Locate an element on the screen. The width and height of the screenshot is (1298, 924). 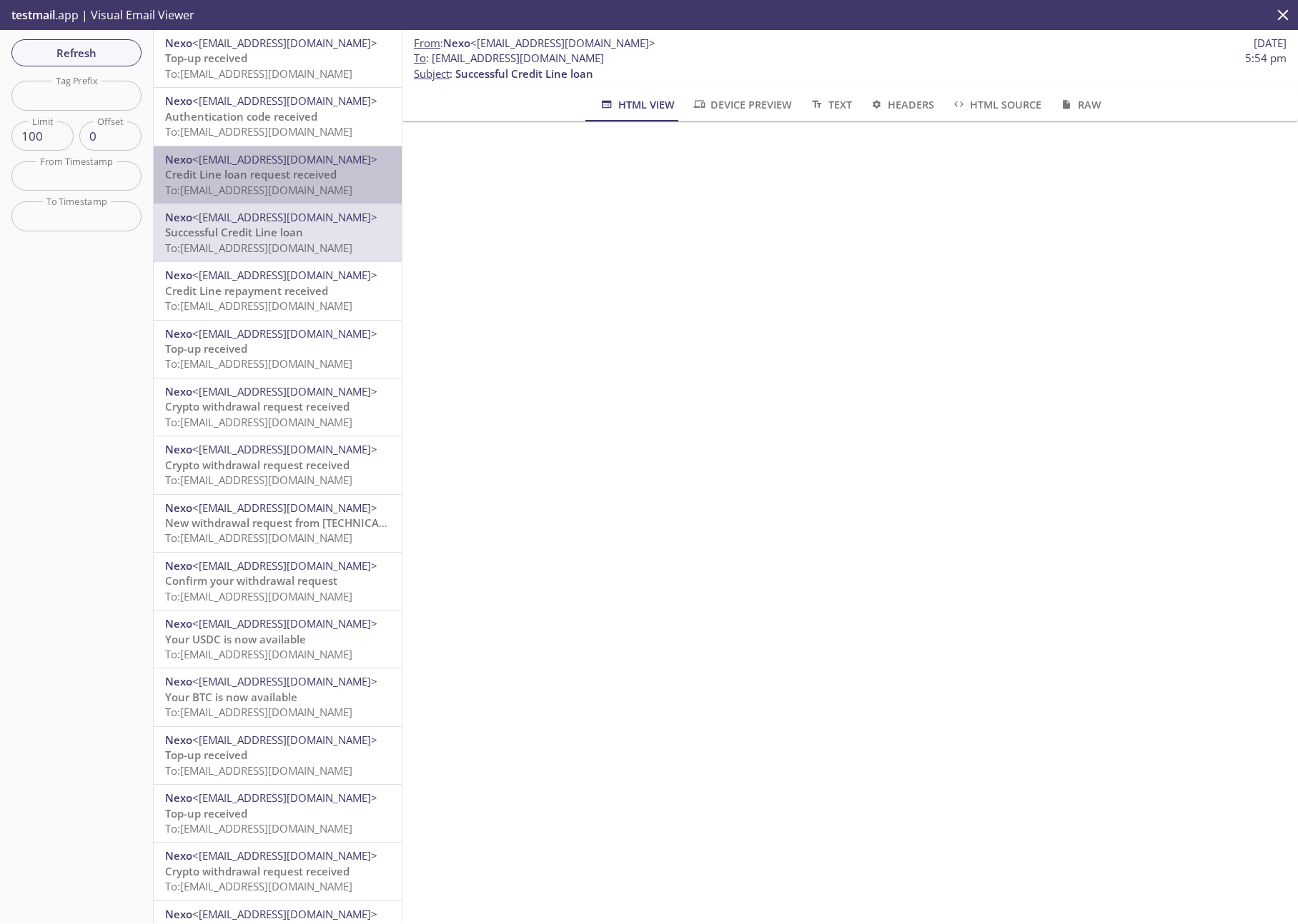
span: Authentication code received is located at coordinates (241, 116).